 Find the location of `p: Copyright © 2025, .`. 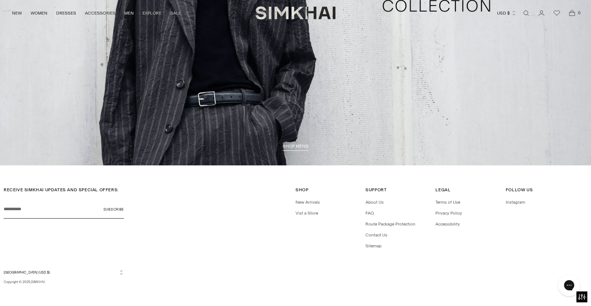

p: Copyright © 2025, . is located at coordinates (64, 282).